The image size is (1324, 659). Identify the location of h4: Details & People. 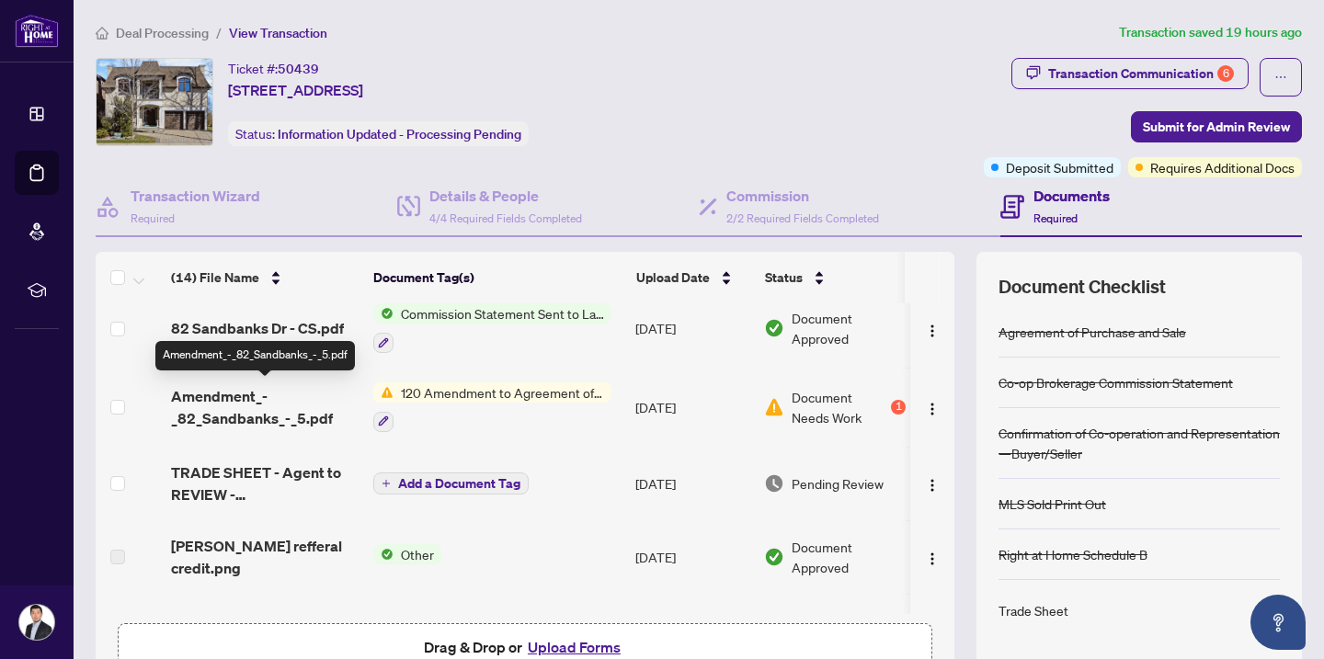
(506, 196).